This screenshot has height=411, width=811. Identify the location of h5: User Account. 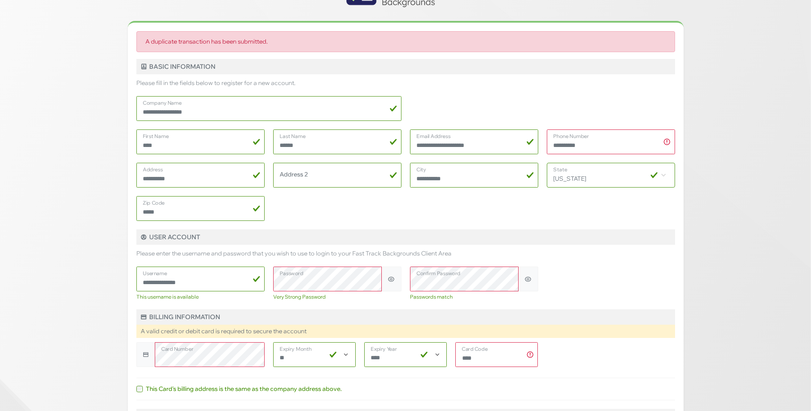
(406, 237).